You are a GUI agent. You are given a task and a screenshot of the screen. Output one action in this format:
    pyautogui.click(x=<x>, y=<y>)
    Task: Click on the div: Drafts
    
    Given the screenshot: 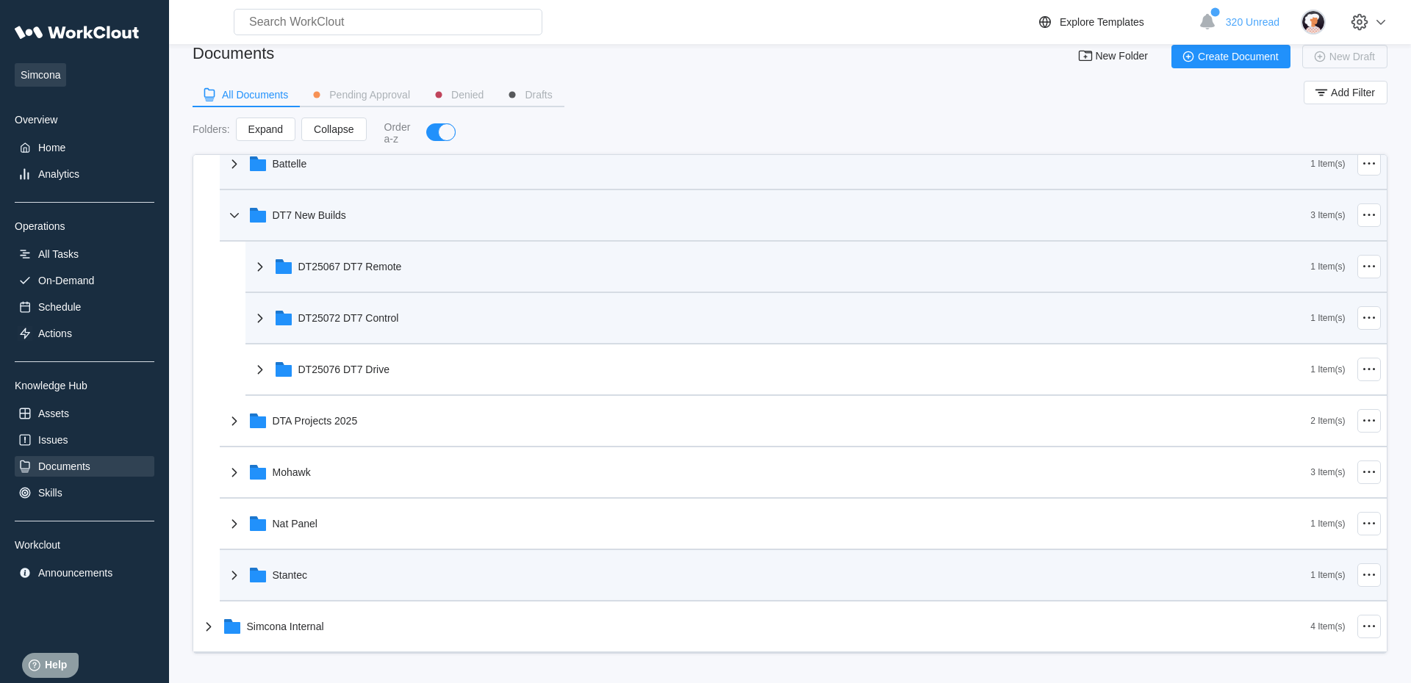 What is the action you would take?
    pyautogui.click(x=538, y=95)
    